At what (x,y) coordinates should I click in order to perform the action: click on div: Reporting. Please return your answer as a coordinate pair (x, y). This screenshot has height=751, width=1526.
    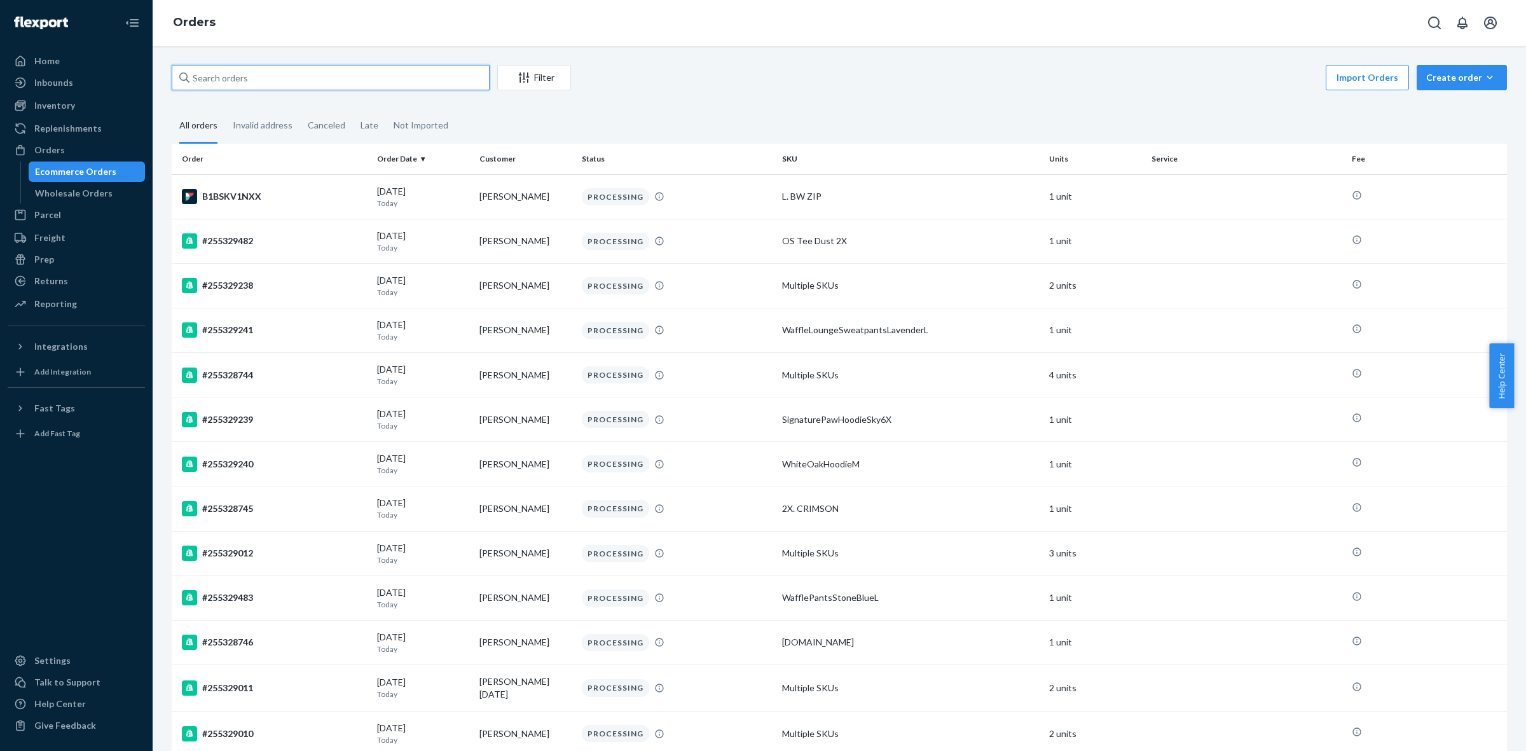
    Looking at the image, I should click on (55, 304).